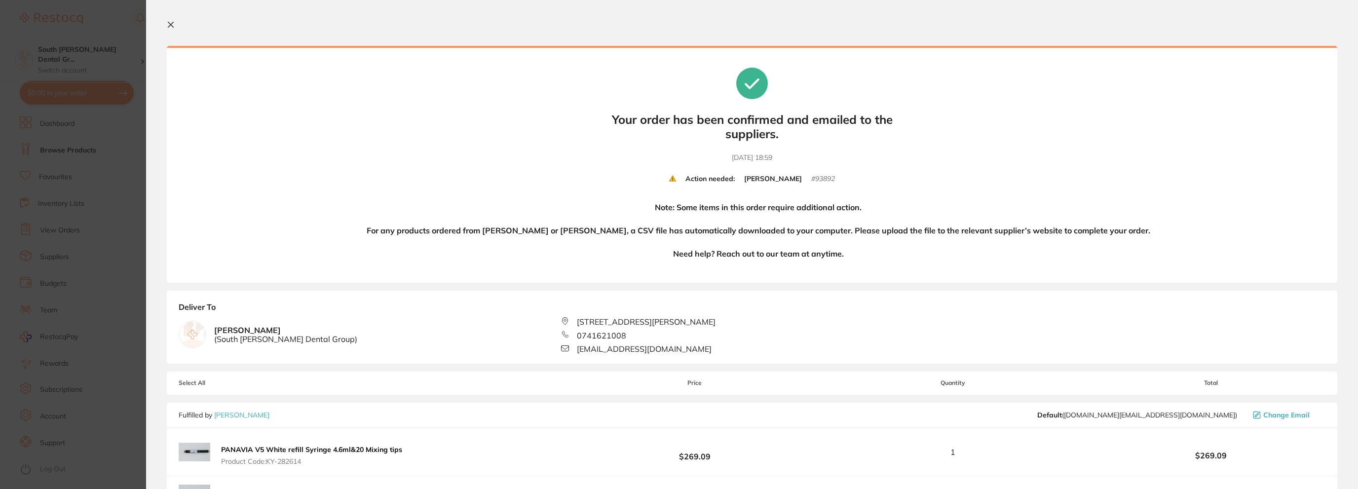  What do you see at coordinates (228, 383) in the screenshot?
I see `span: Select All` at bounding box center [228, 383].